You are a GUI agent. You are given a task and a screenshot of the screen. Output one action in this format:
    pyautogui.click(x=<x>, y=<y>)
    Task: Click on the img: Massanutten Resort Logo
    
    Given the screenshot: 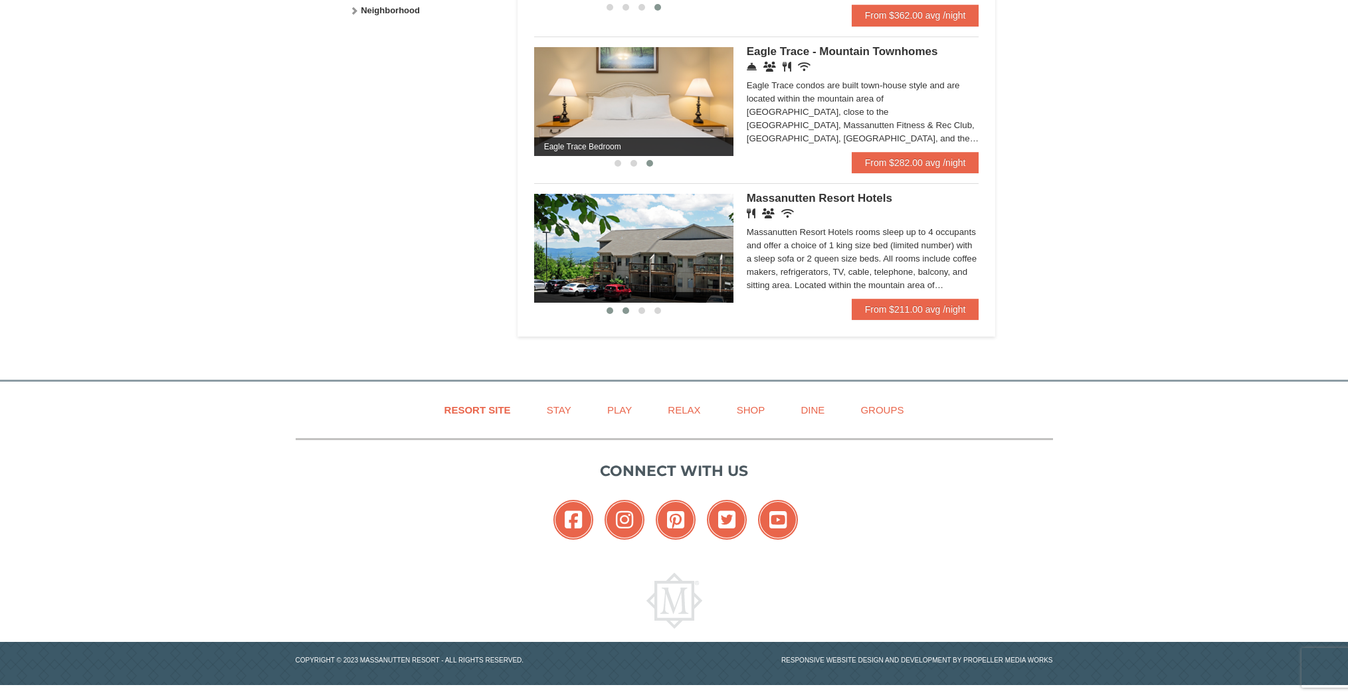 What is the action you would take?
    pyautogui.click(x=674, y=601)
    